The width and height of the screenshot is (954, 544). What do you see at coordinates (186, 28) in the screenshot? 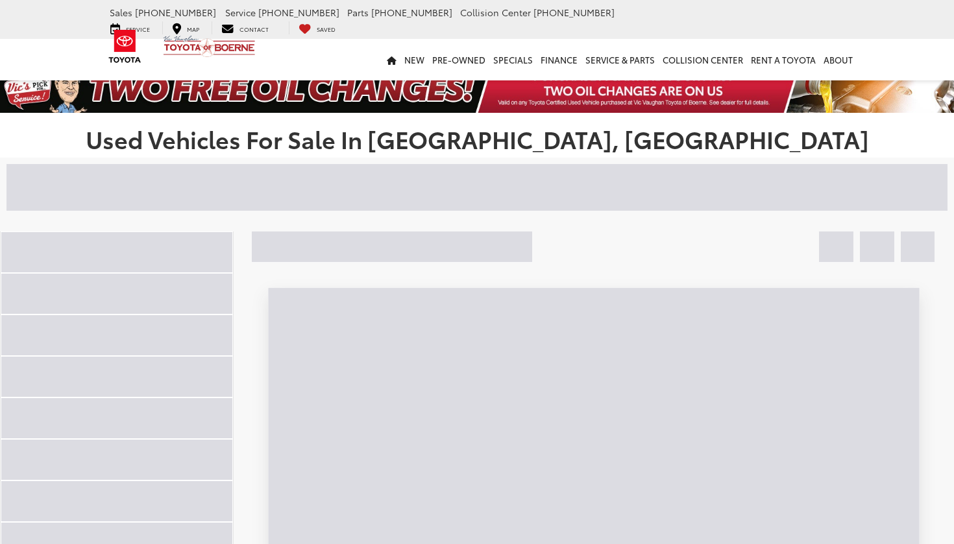
I see `a: Map` at bounding box center [186, 28].